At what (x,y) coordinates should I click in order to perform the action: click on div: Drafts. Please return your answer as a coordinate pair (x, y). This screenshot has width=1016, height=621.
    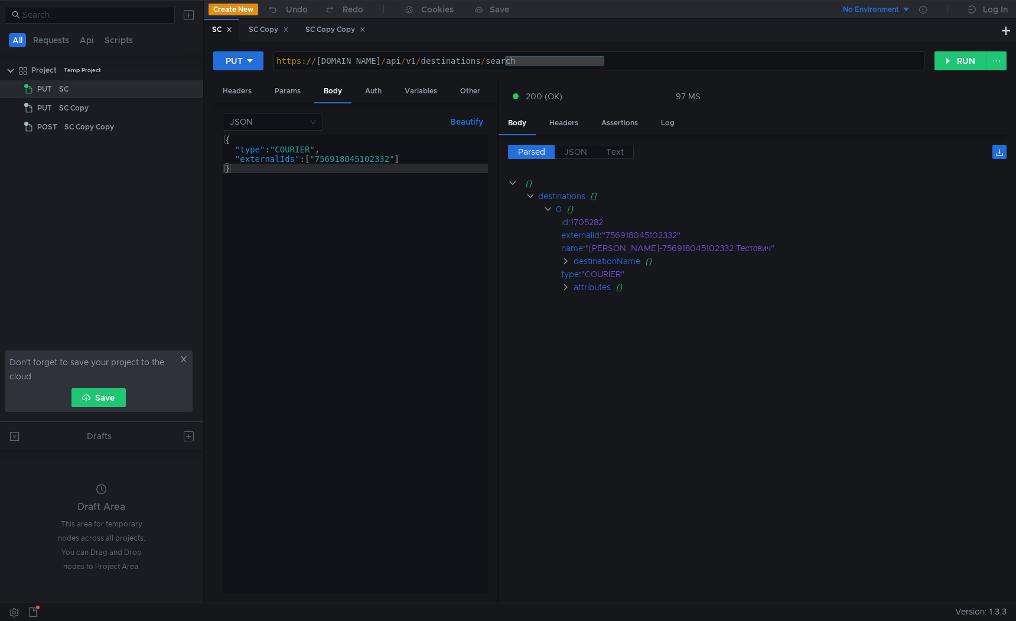
    Looking at the image, I should click on (99, 436).